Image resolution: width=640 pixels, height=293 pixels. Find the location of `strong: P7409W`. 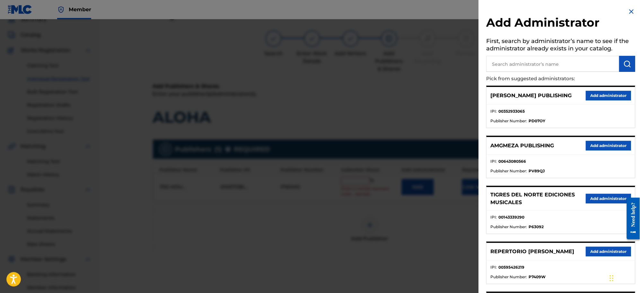

strong: P7409W is located at coordinates (537, 277).